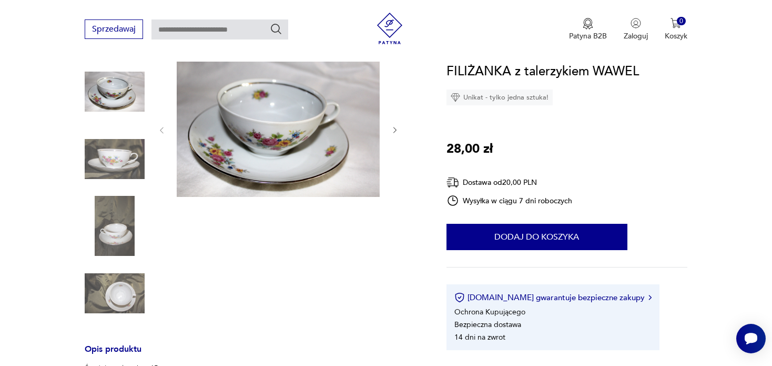 This screenshot has height=366, width=772. What do you see at coordinates (510, 182) in the screenshot?
I see `div: Dostawa od 20,00 PLN` at bounding box center [510, 182].